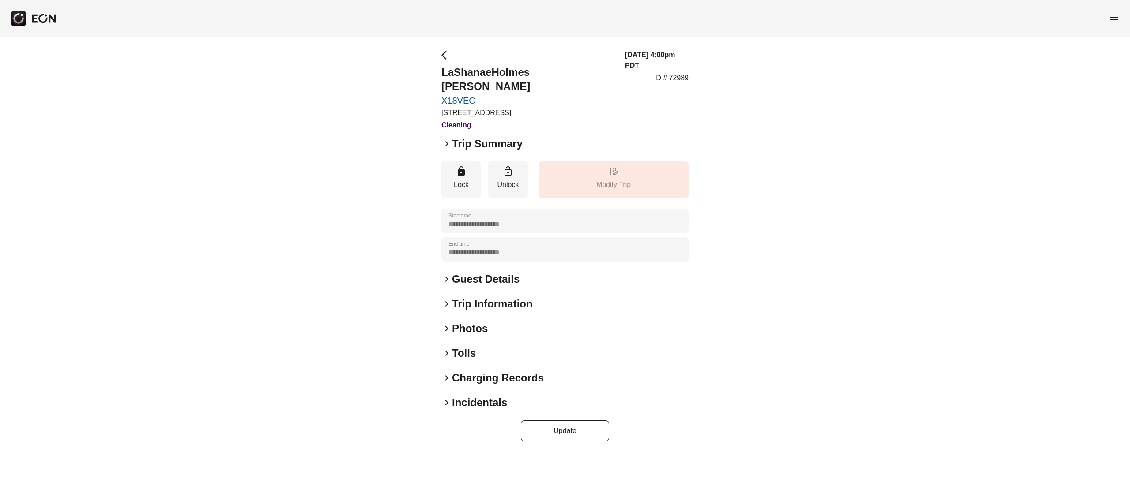  Describe the element at coordinates (461, 185) in the screenshot. I see `p: Lock` at that location.